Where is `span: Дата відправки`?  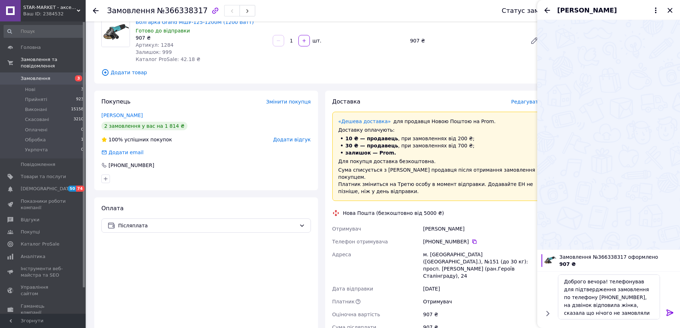
span: Дата відправки is located at coordinates (353, 289).